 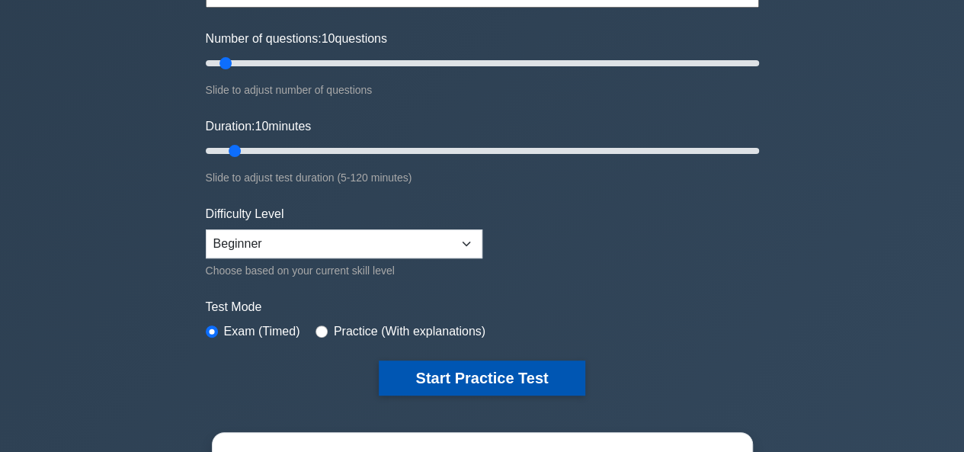 I want to click on button: Start Practice Test, so click(x=482, y=378).